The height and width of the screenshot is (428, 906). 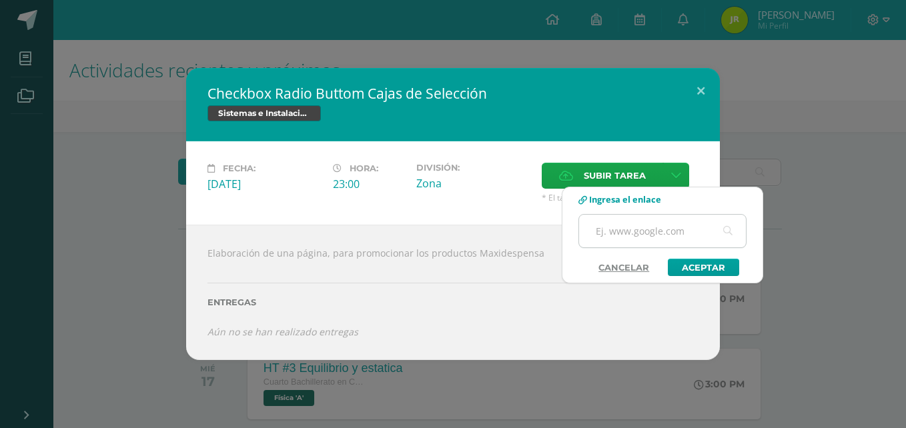 I want to click on label: División:, so click(x=473, y=167).